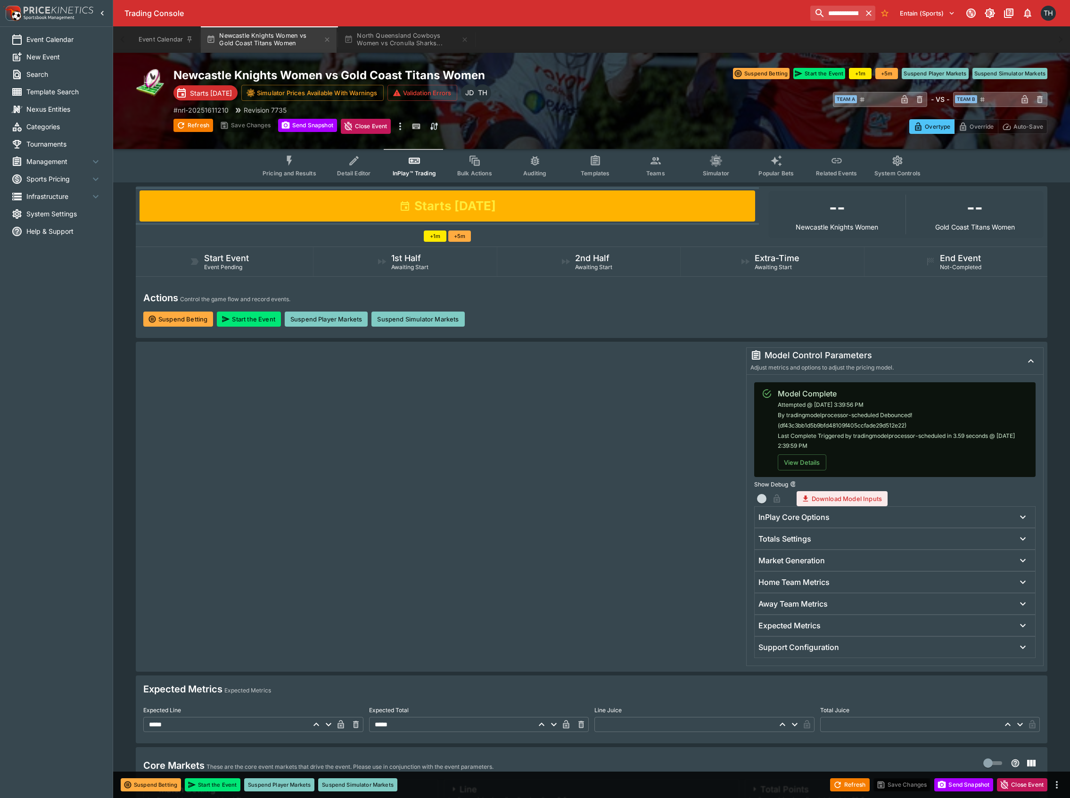 This screenshot has width=1070, height=798. Describe the element at coordinates (223, 267) in the screenshot. I see `span: Event Pending` at that location.